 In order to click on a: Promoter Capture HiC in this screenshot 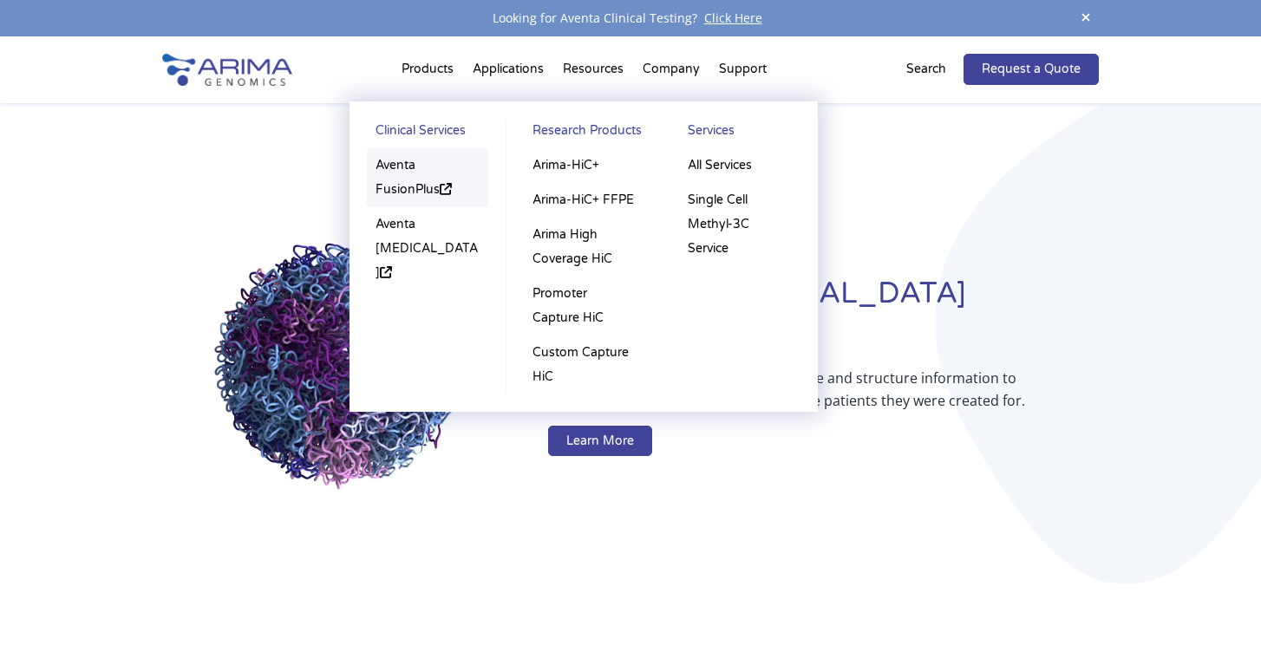, I will do `click(584, 306)`.